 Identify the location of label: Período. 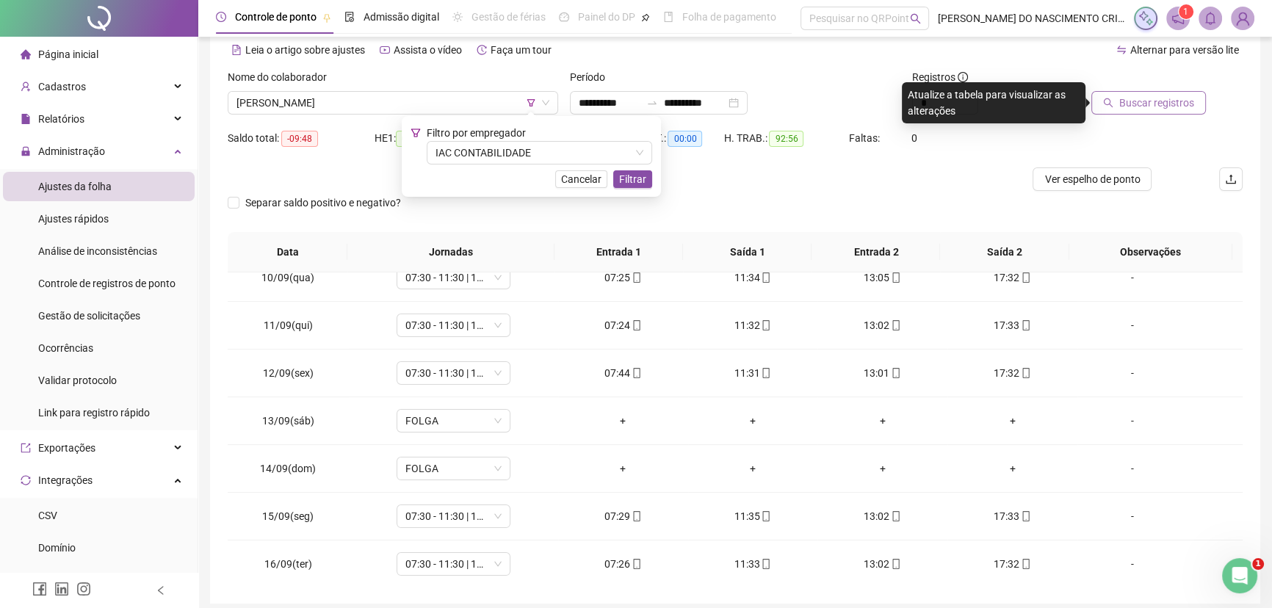
(592, 77).